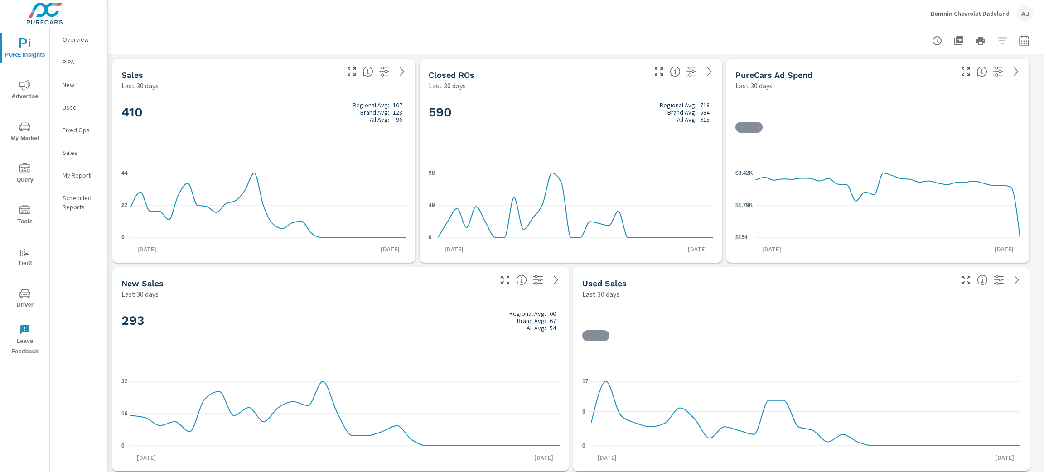 Image resolution: width=1044 pixels, height=472 pixels. Describe the element at coordinates (705, 120) in the screenshot. I see `p: 615` at that location.